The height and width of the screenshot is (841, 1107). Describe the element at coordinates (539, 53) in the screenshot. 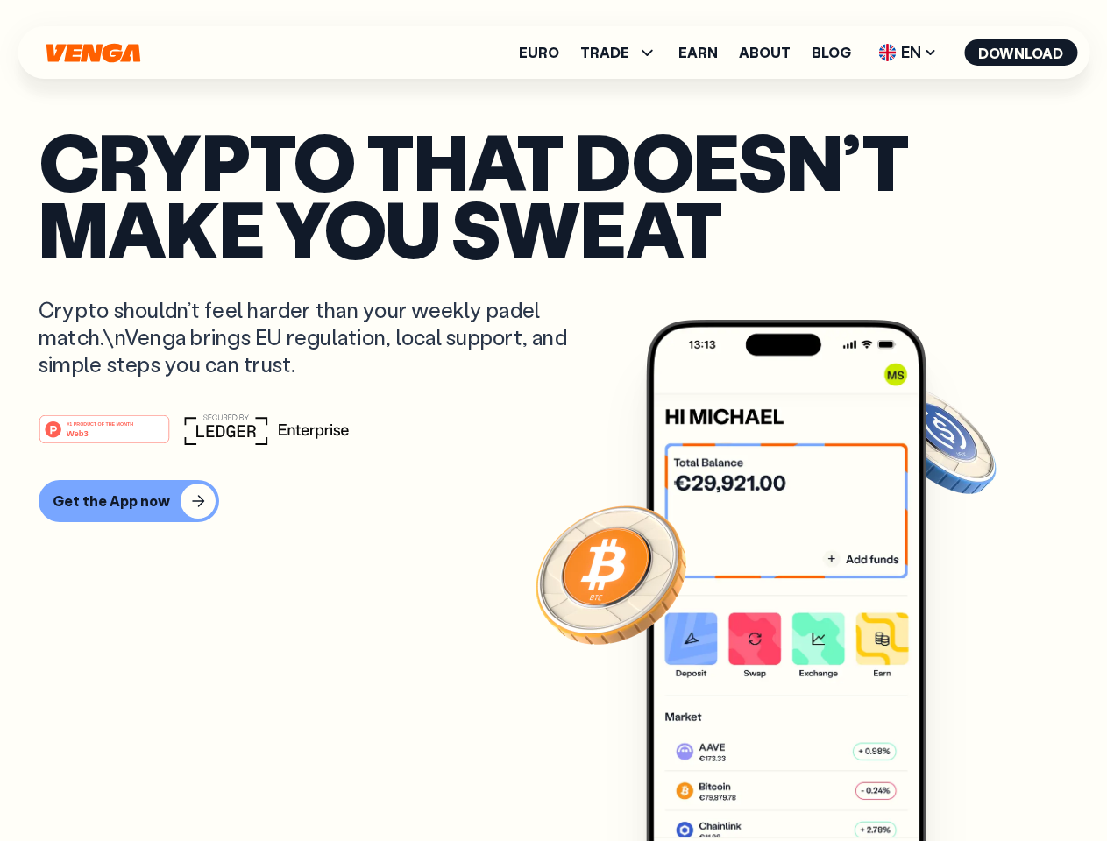

I see `a: Euro` at that location.